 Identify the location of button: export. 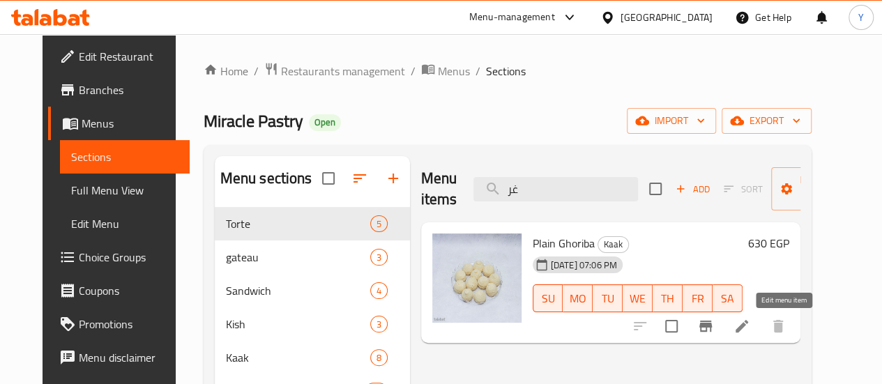
(767, 121).